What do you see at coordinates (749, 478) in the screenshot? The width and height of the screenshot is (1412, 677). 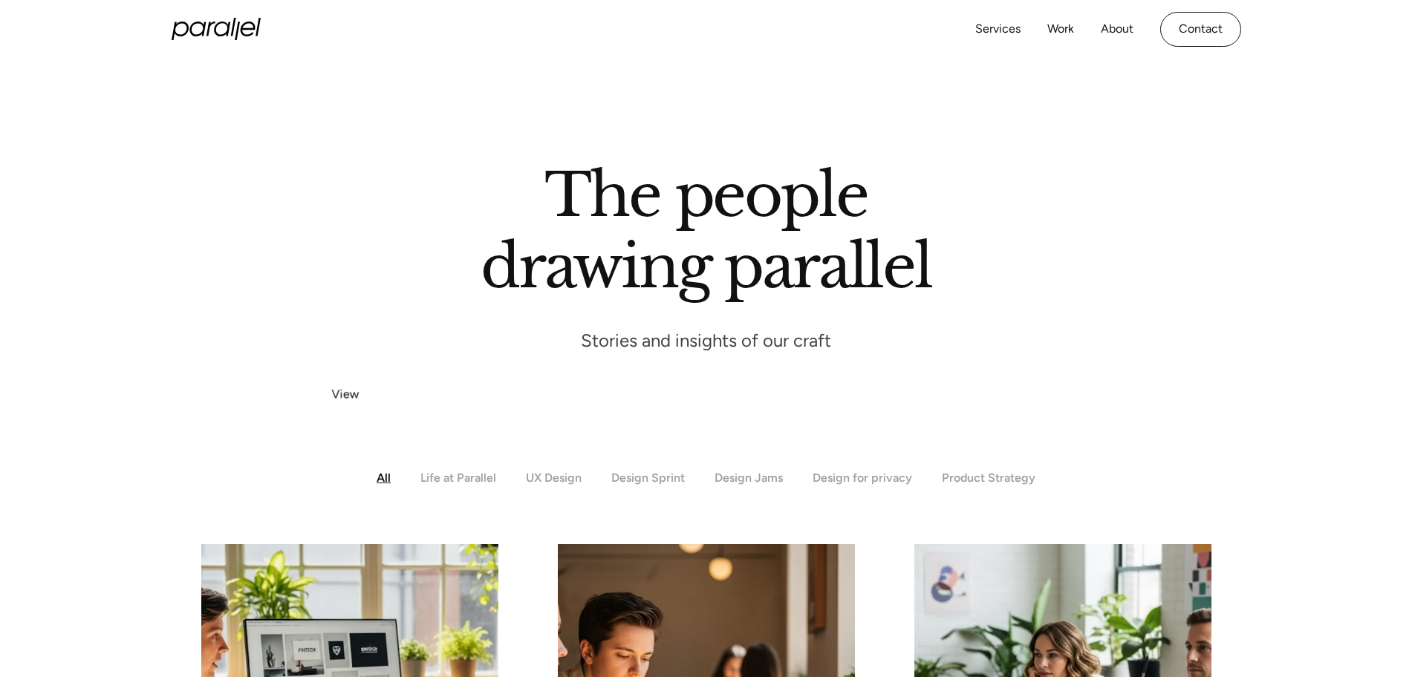 I see `div: Design Jams` at bounding box center [749, 478].